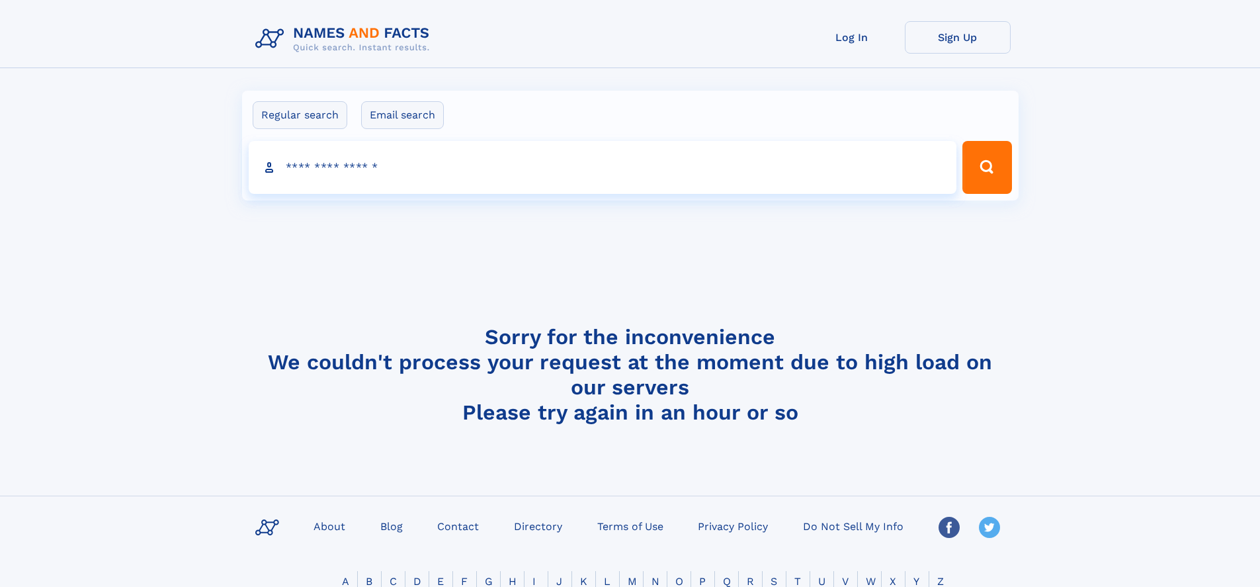  What do you see at coordinates (630, 525) in the screenshot?
I see `a: Terms of Use` at bounding box center [630, 525].